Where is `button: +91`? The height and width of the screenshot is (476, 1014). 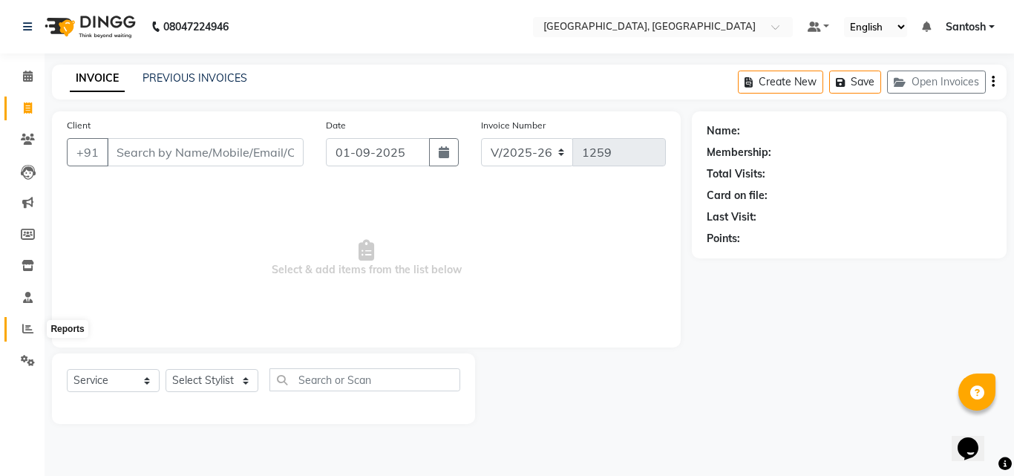 button: +91 is located at coordinates (88, 152).